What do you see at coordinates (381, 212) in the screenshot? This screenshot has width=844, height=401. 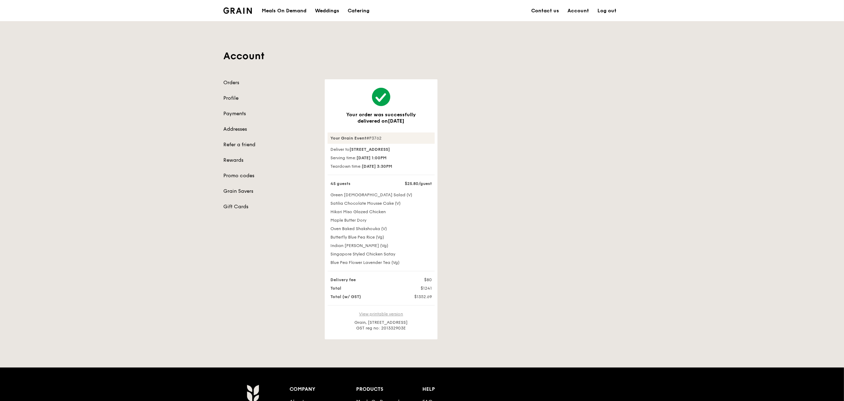 I see `div: Hikari Miso Glazed Chicken` at bounding box center [381, 212].